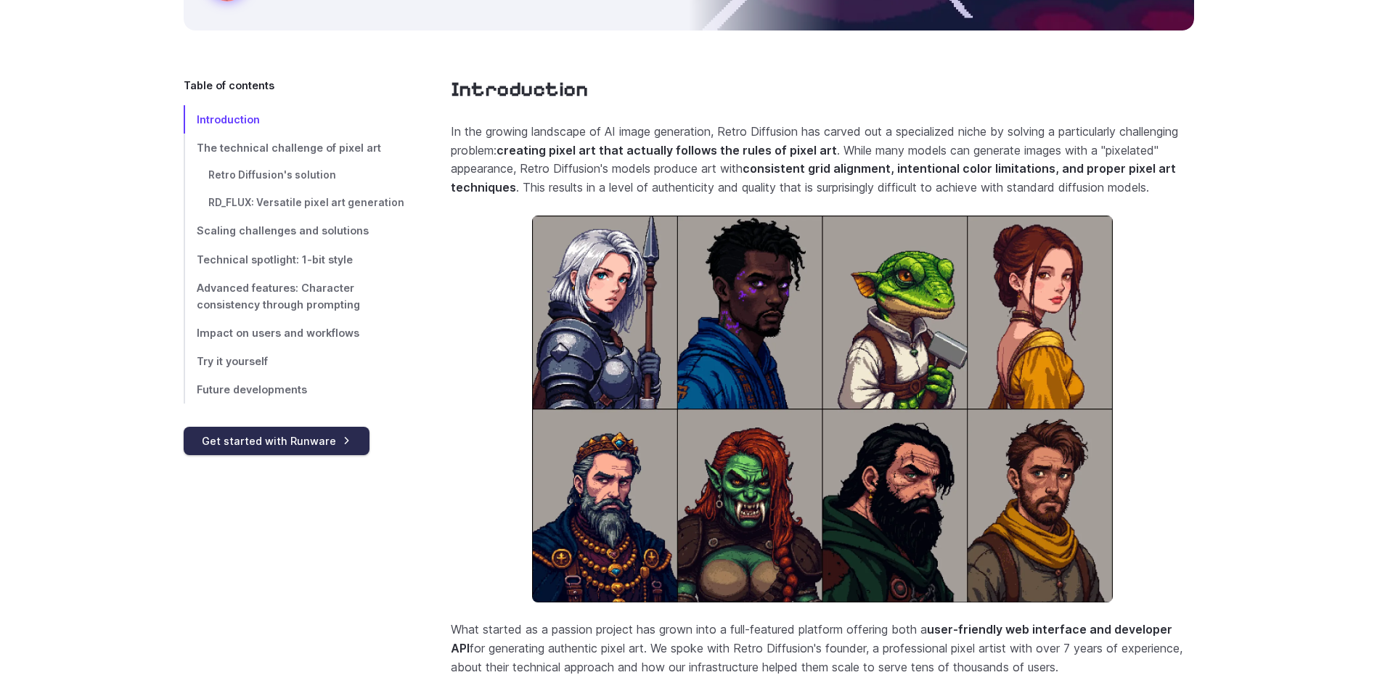 The image size is (1377, 675). Describe the element at coordinates (823, 160) in the screenshot. I see `p: In the growing landscape of AI image generation, Retro Diffusion has carved out a specialized nic...` at that location.